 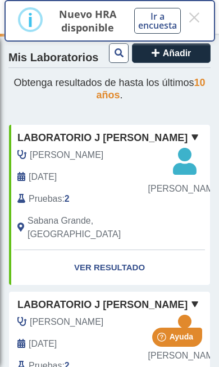 I want to click on button: Añadir, so click(x=171, y=53).